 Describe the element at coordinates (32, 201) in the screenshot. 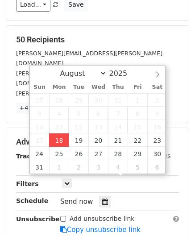

I see `strong: Schedule` at that location.